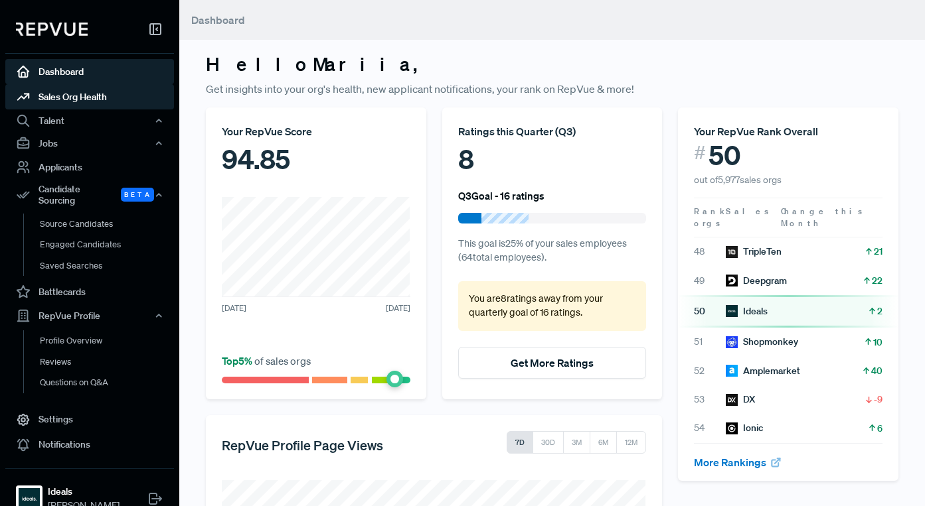 This screenshot has height=506, width=925. I want to click on span: Rank, so click(710, 212).